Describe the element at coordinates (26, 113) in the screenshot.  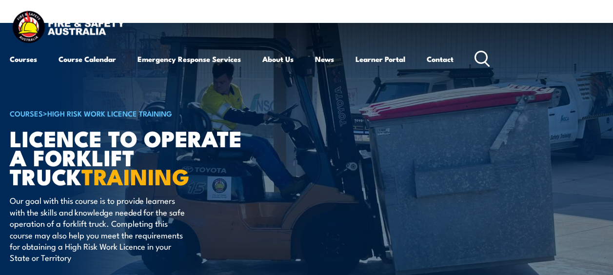
I see `a: COURSES` at that location.